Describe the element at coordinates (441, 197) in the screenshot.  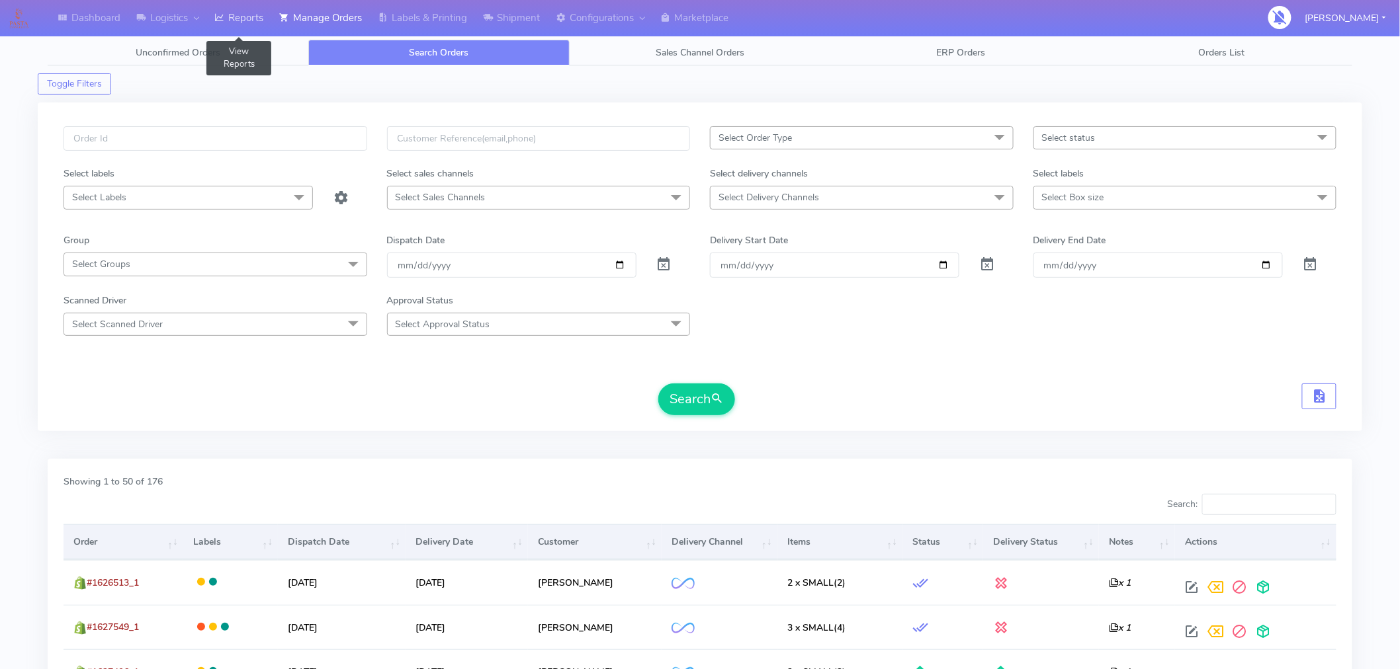
I see `span: Select Sales Channels` at that location.